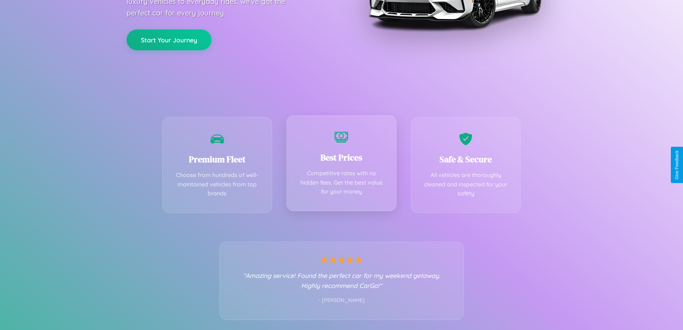  I want to click on button: Start Your Journey, so click(169, 40).